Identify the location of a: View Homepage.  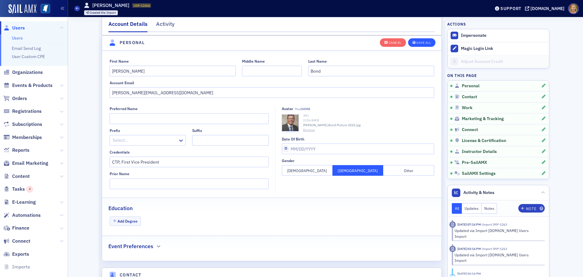
(43, 9).